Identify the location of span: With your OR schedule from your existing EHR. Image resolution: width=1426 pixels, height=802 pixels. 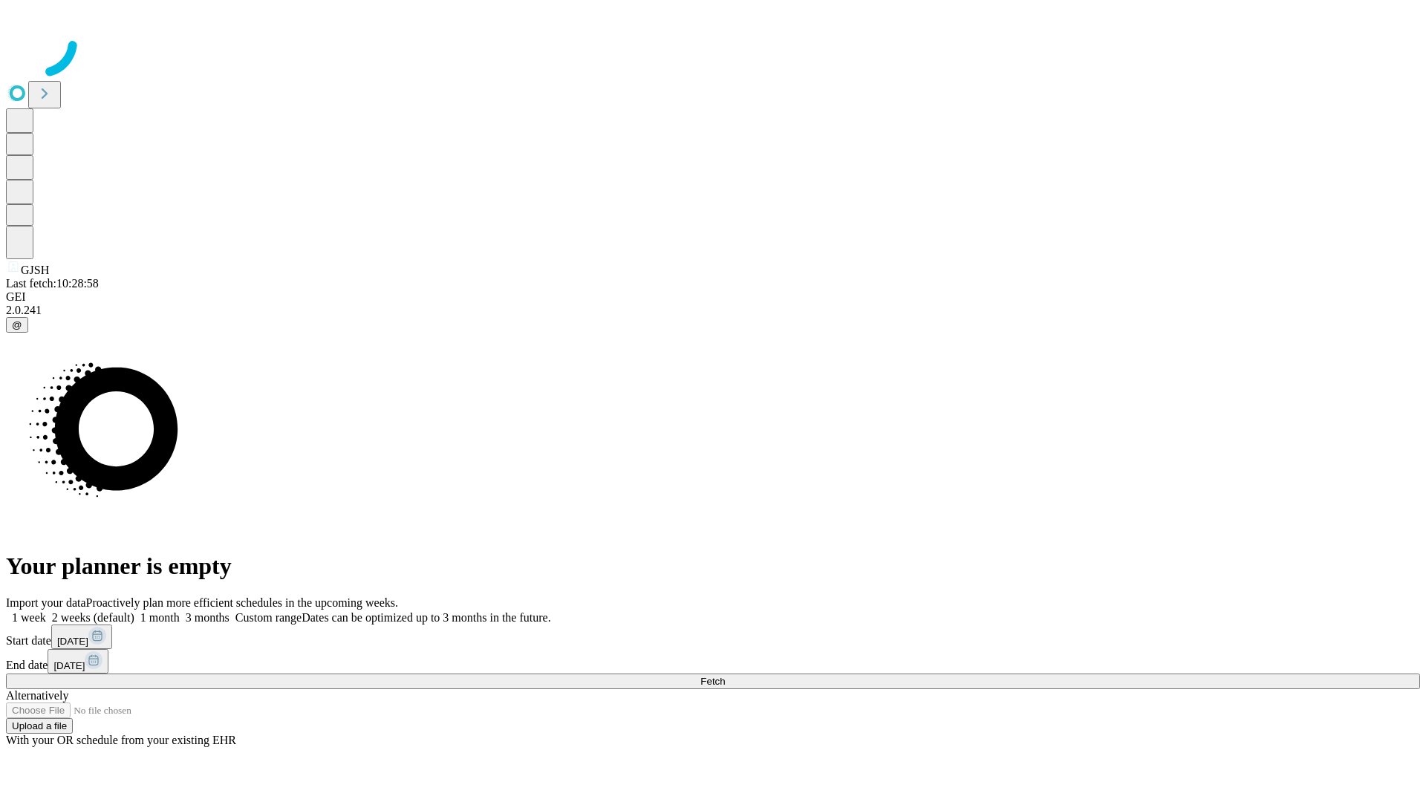
(121, 740).